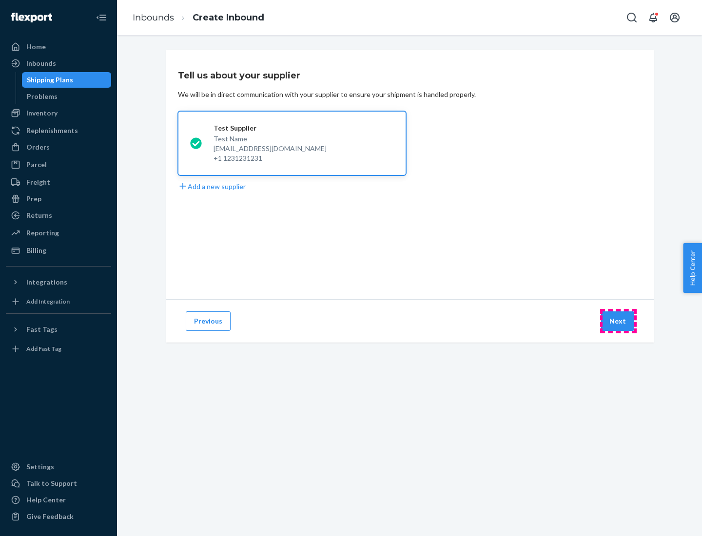 This screenshot has height=536, width=702. Describe the element at coordinates (36, 47) in the screenshot. I see `div: Home` at that location.